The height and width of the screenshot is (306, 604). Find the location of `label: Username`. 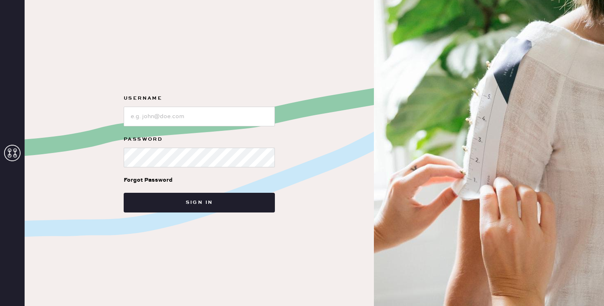

label: Username is located at coordinates (199, 99).